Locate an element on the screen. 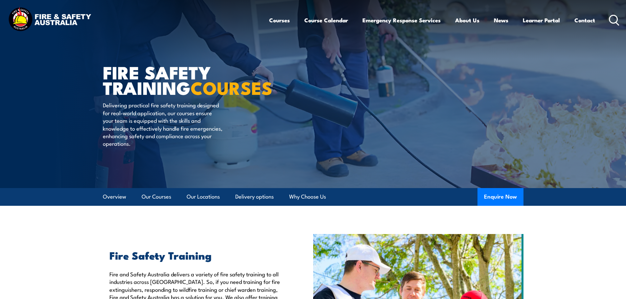  a: Why Choose Us is located at coordinates (308, 197).